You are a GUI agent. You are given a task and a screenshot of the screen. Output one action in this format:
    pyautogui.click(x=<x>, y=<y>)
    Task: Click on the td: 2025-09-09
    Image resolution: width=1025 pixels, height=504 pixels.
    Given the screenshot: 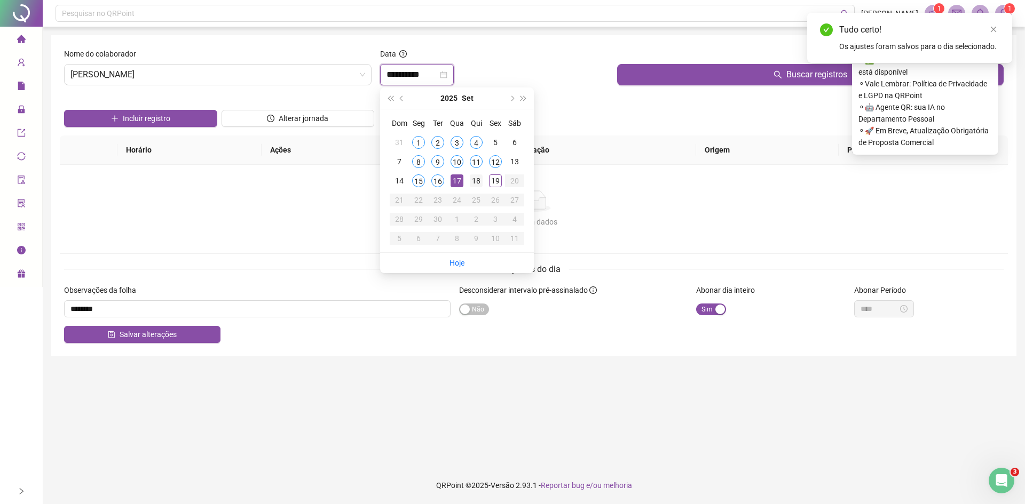 What is the action you would take?
    pyautogui.click(x=438, y=162)
    